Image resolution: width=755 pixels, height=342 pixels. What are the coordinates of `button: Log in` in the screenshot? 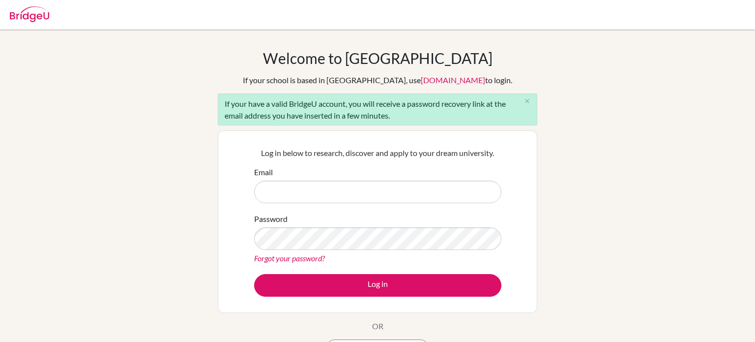 It's located at (377, 285).